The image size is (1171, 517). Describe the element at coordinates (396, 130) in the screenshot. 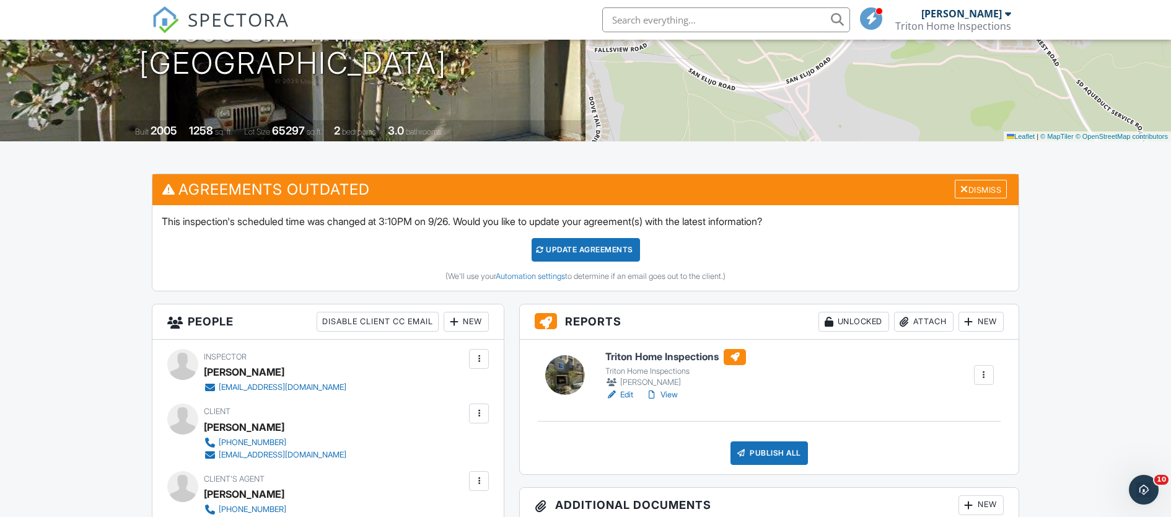

I see `div: 3.0` at that location.